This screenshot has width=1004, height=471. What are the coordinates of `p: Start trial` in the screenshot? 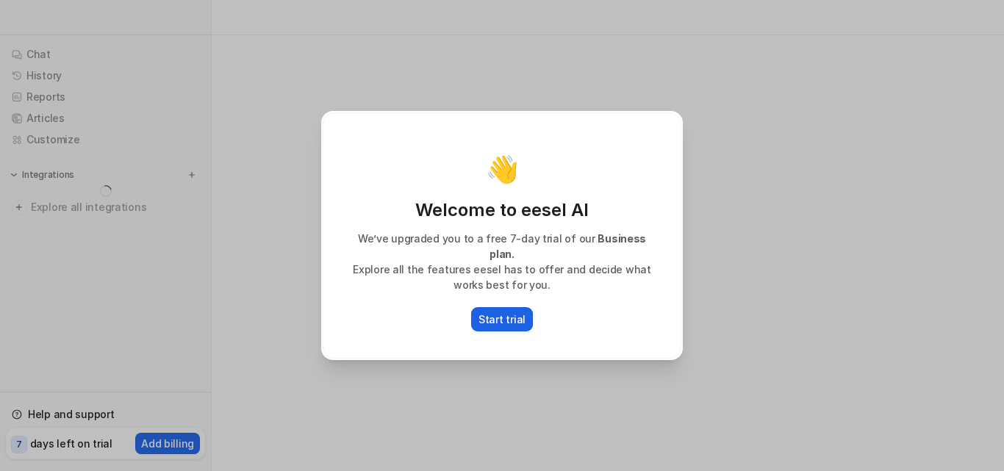 It's located at (502, 319).